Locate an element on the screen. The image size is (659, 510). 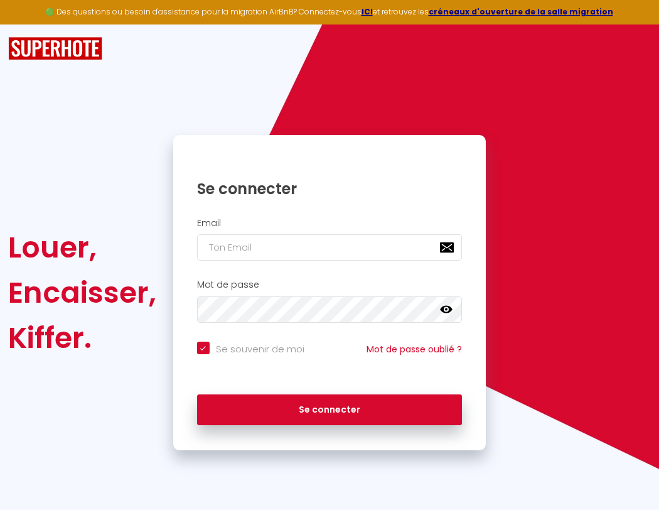
strong: créneaux d'ouverture de la salle migration is located at coordinates (521, 11).